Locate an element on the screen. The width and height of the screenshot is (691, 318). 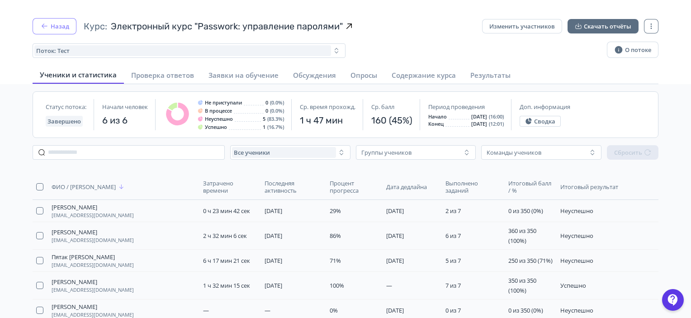
span: Заявки на обучение is located at coordinates (243, 75).